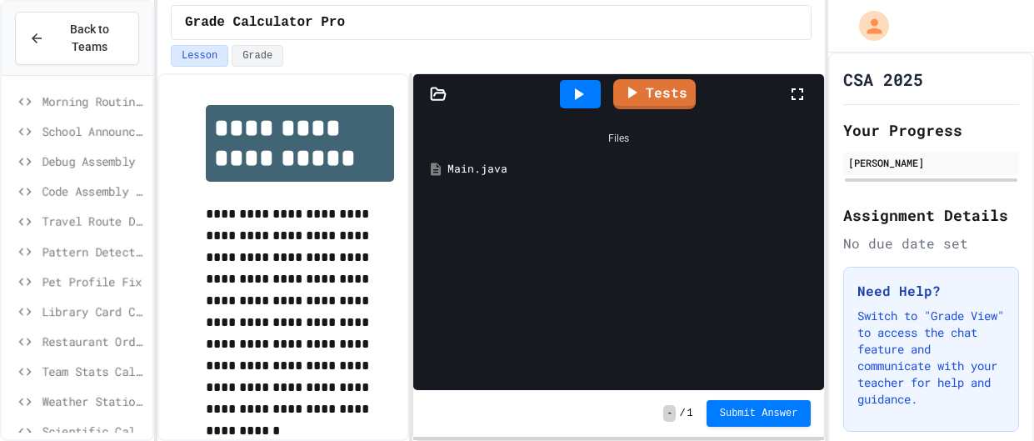 The image size is (1034, 441). Describe the element at coordinates (931, 291) in the screenshot. I see `h3: Need Help?` at that location.